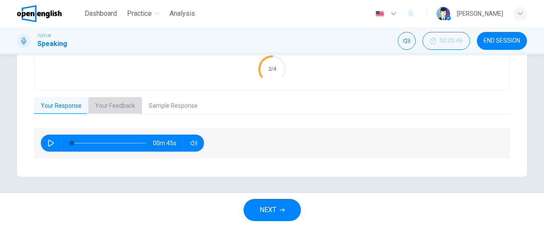  I want to click on span: 00m 45s, so click(168, 143).